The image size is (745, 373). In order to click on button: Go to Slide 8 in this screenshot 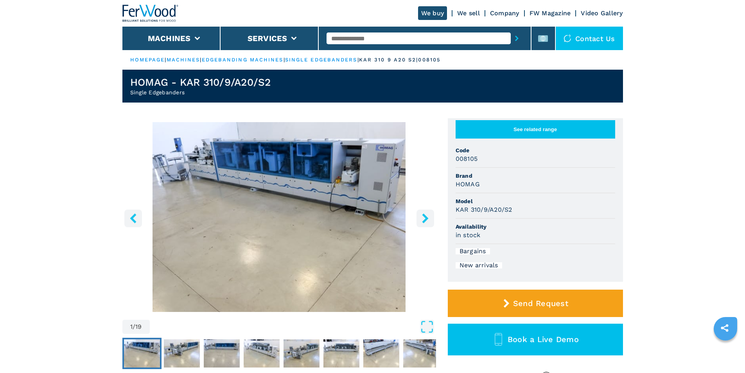, I will do `click(421, 353)`.